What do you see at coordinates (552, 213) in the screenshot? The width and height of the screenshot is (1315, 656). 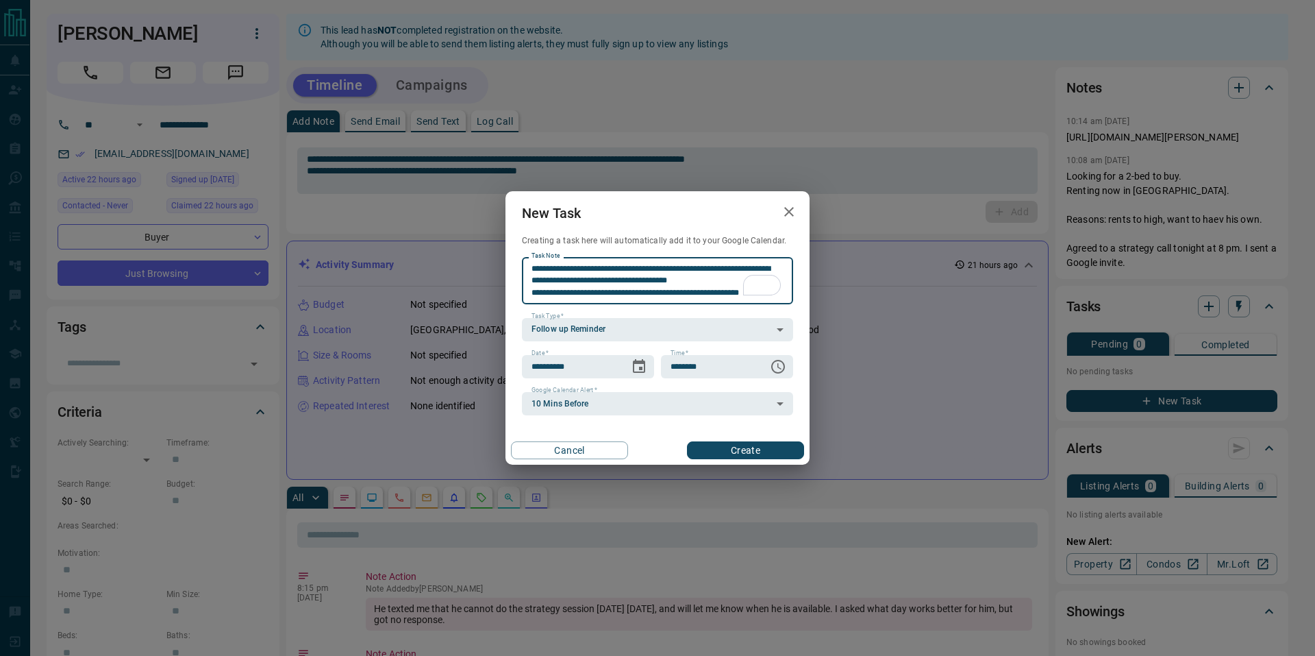 I see `h2: New Task` at bounding box center [552, 213].